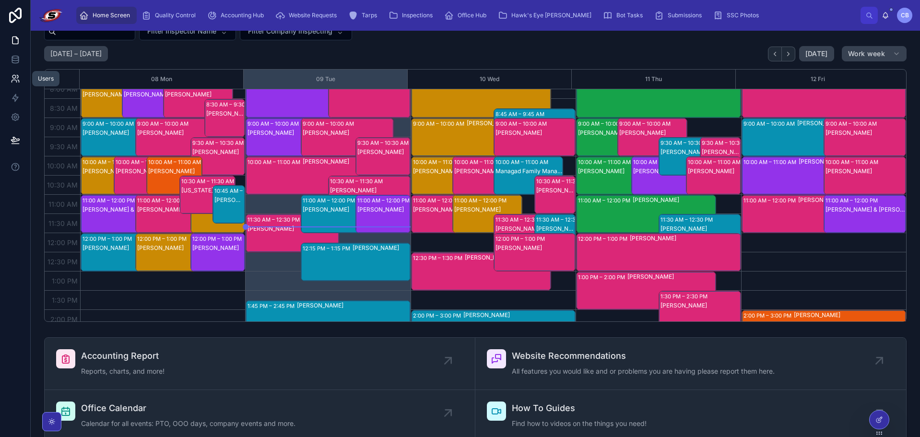  What do you see at coordinates (242, 15) in the screenshot?
I see `span: Accounting Hub` at bounding box center [242, 15].